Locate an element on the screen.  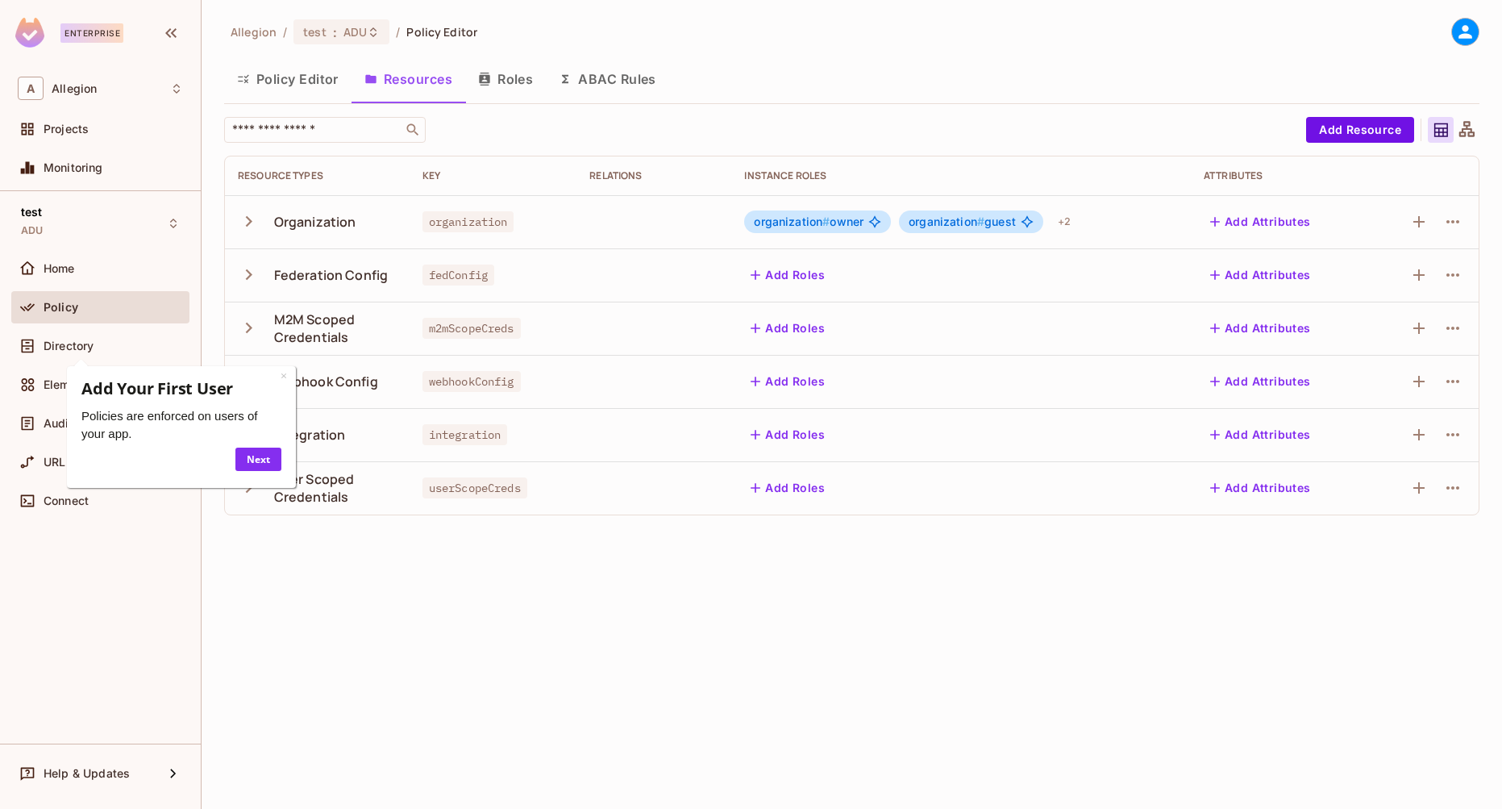
span: m2mScopeCreds is located at coordinates (472, 328).